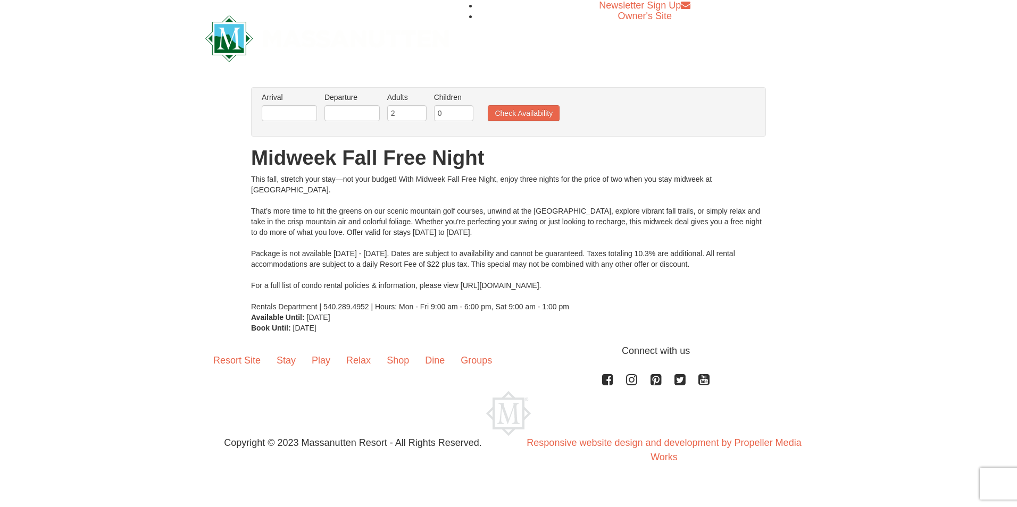 This screenshot has height=507, width=1017. I want to click on a: Dine, so click(435, 361).